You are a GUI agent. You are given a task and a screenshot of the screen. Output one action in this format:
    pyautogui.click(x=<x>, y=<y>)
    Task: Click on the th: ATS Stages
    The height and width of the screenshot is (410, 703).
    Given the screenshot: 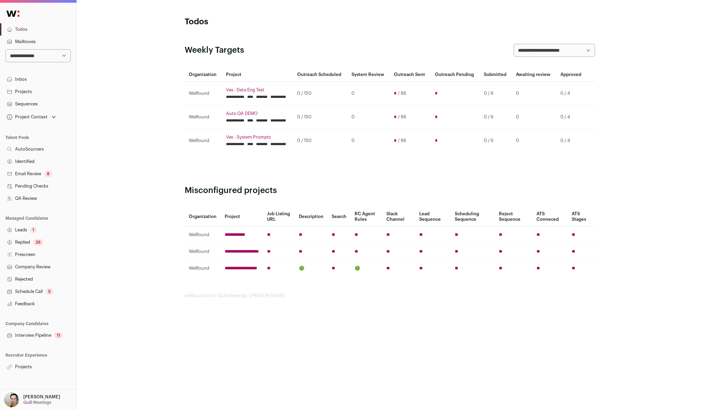 What is the action you would take?
    pyautogui.click(x=581, y=216)
    